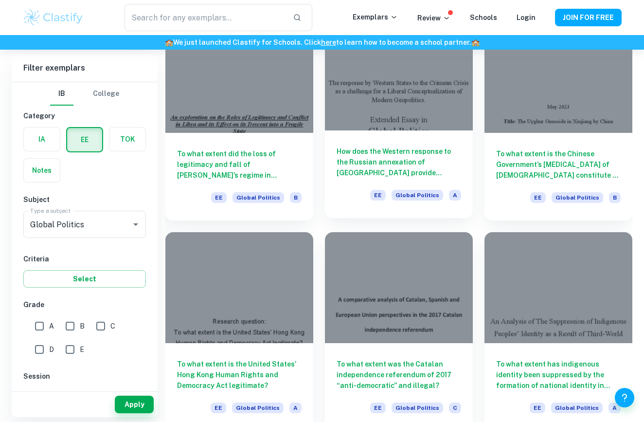  Describe the element at coordinates (42, 170) in the screenshot. I see `button: Notes` at that location.